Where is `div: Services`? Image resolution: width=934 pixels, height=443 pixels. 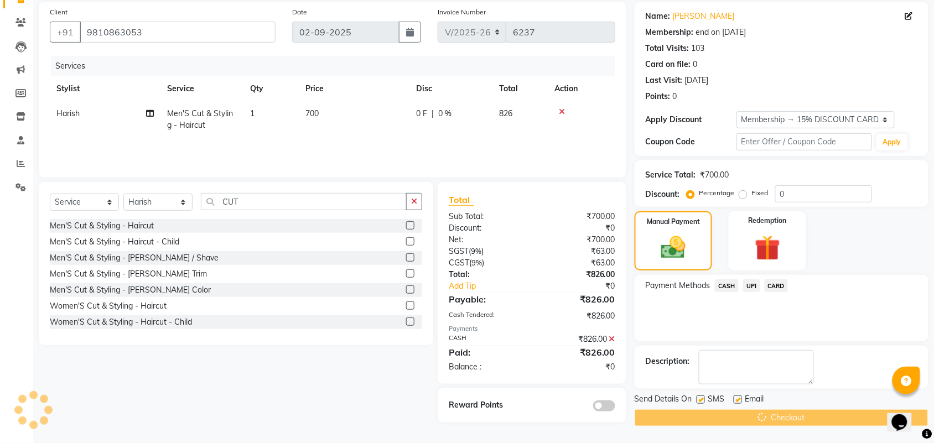 div: Services is located at coordinates (337, 66).